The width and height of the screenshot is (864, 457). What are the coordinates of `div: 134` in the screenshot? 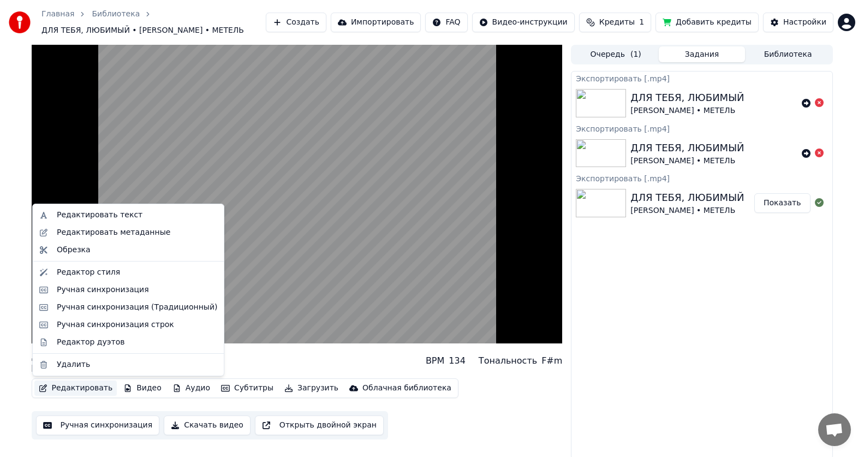 It's located at (457, 361).